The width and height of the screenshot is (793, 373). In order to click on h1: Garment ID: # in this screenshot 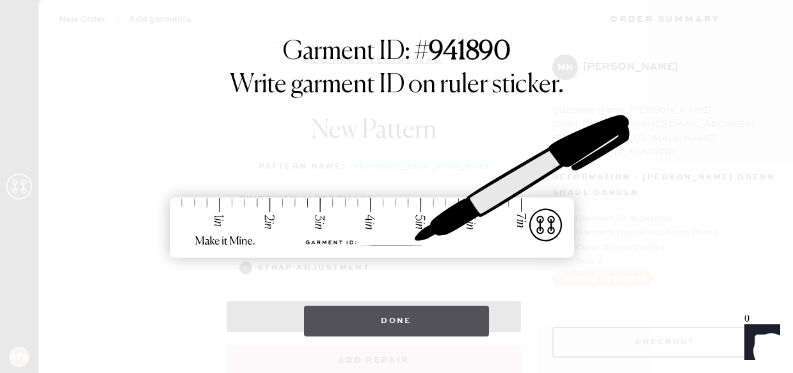, I will do `click(397, 53)`.